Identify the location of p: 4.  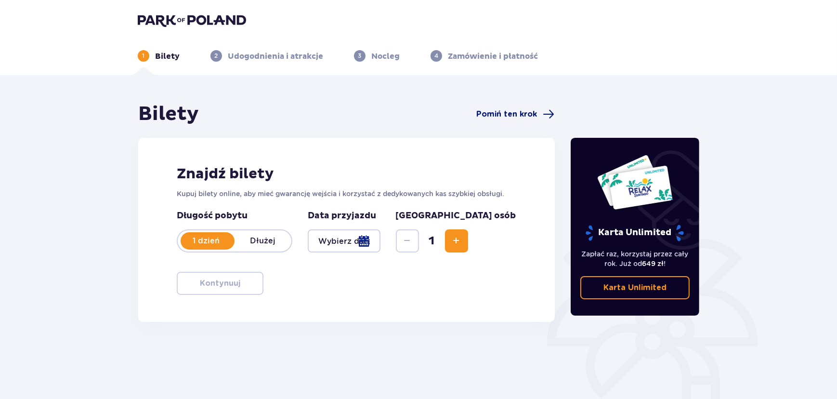
(436, 56).